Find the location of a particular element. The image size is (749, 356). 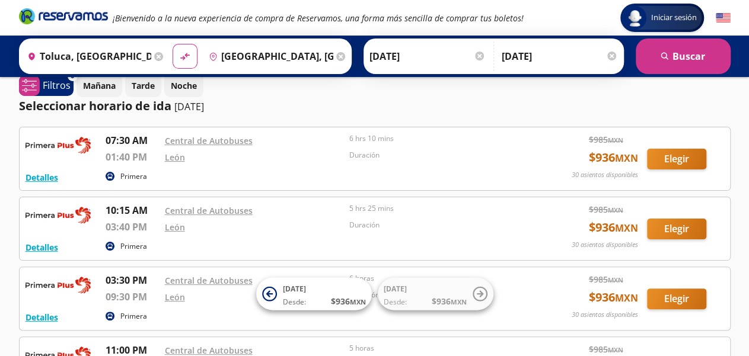

input: Buscar Origen is located at coordinates (87, 56).